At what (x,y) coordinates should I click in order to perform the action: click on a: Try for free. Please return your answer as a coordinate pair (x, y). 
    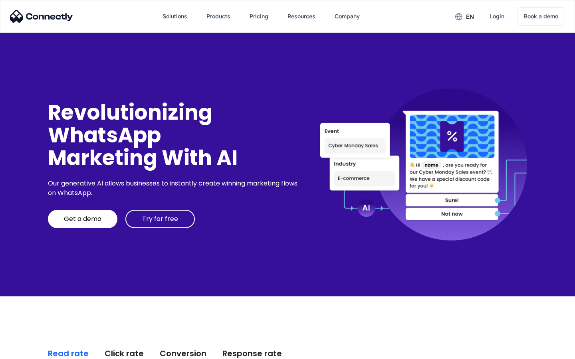
    Looking at the image, I should click on (160, 219).